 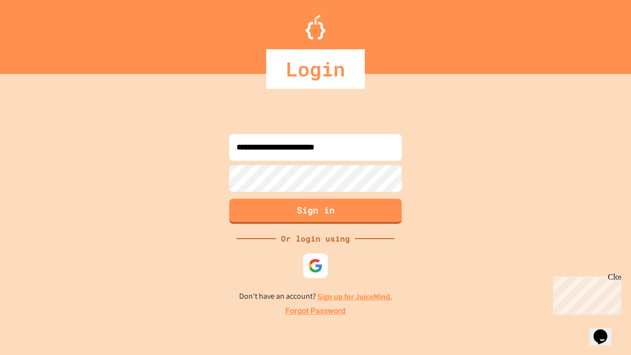 I want to click on a: Sign up for JuiceMind., so click(x=355, y=296).